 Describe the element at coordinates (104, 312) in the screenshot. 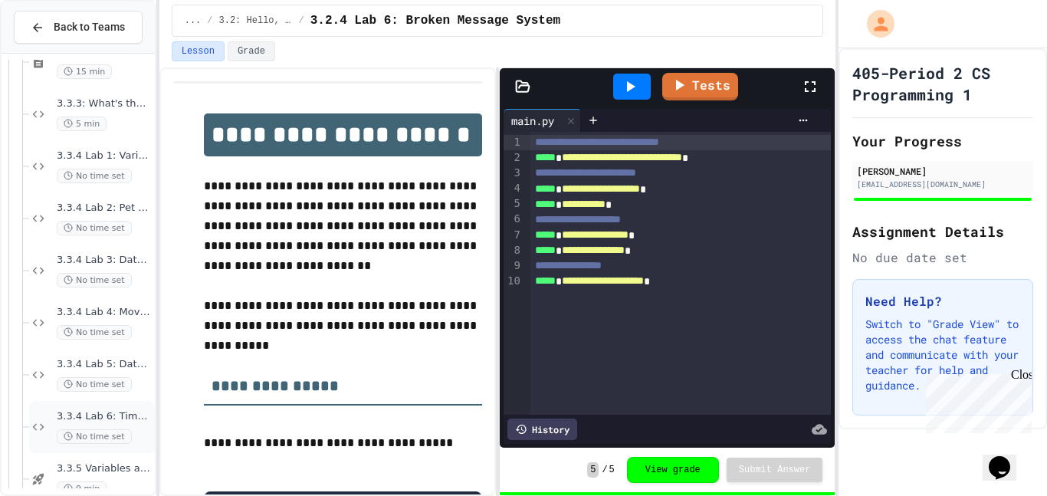

I see `span: 3.3.4 Lab 4: Movie Database` at that location.